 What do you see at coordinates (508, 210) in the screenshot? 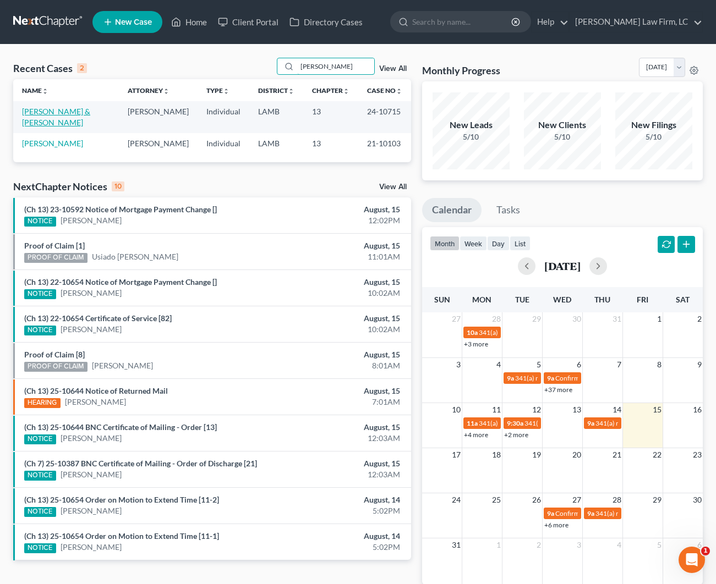
I see `a: Tasks` at bounding box center [508, 210].